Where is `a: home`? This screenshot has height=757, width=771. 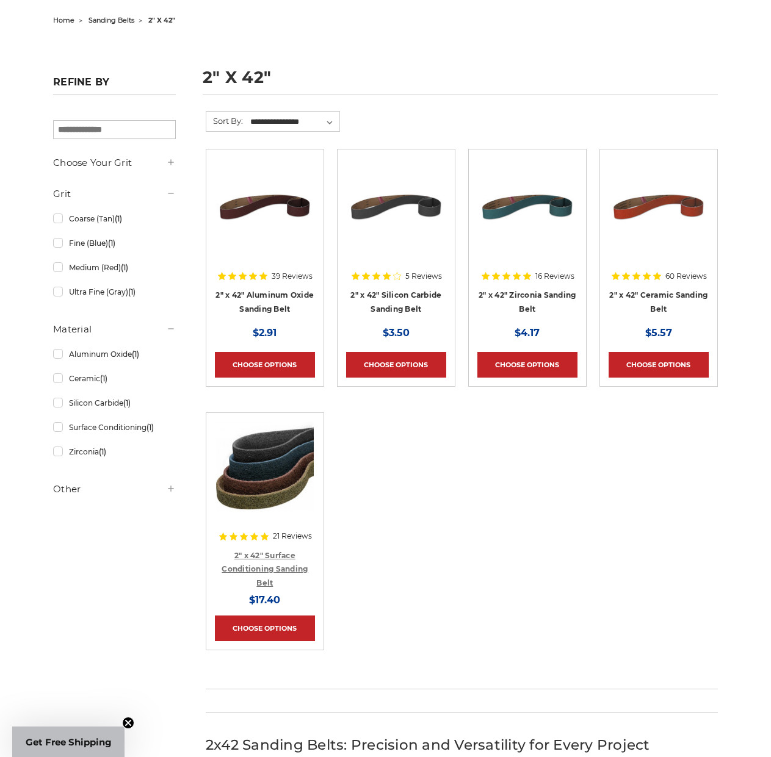 a: home is located at coordinates (63, 20).